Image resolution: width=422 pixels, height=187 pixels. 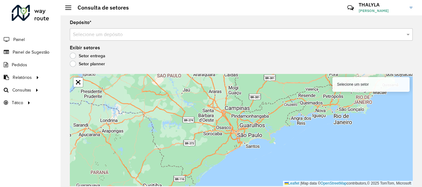 I want to click on span: Painel de Sugestão, so click(x=31, y=52).